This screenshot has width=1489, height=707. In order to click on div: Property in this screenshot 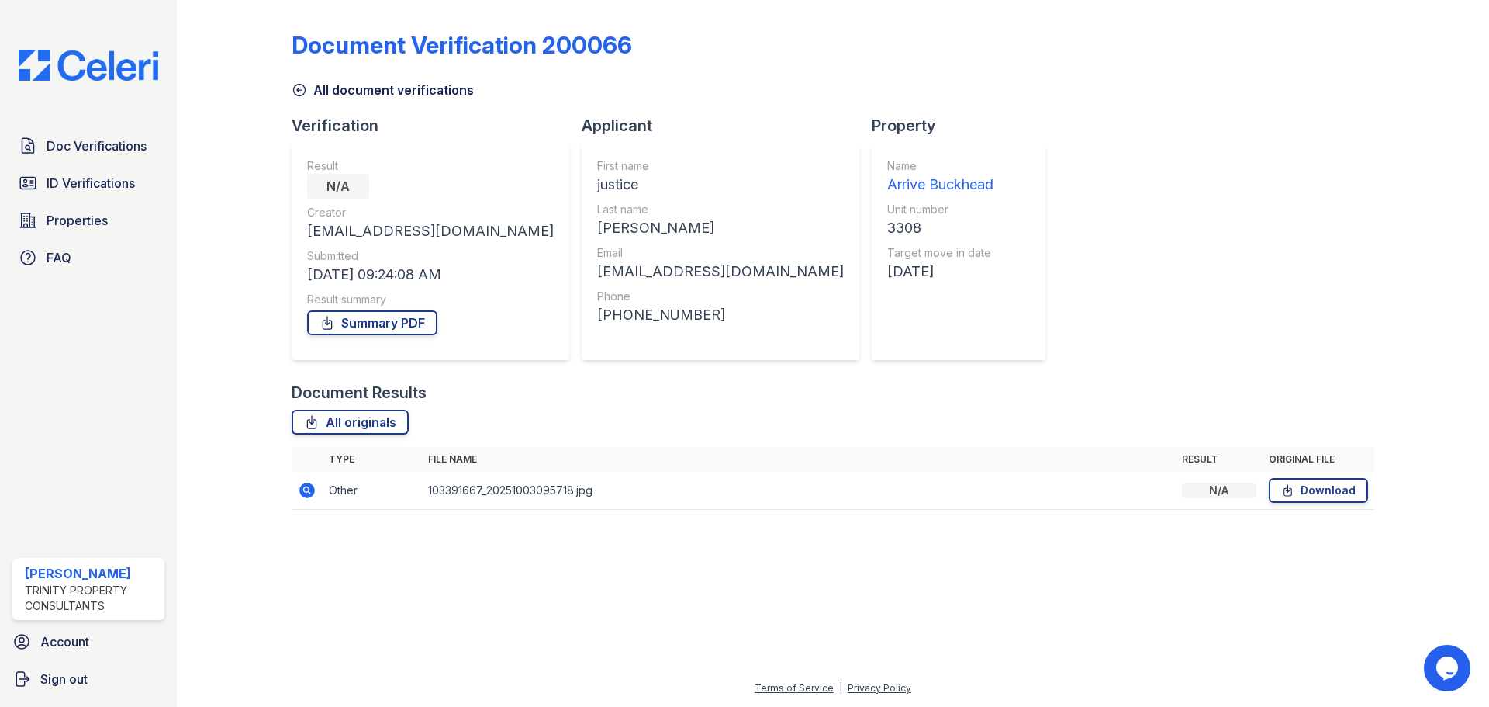, I will do `click(965, 126)`.